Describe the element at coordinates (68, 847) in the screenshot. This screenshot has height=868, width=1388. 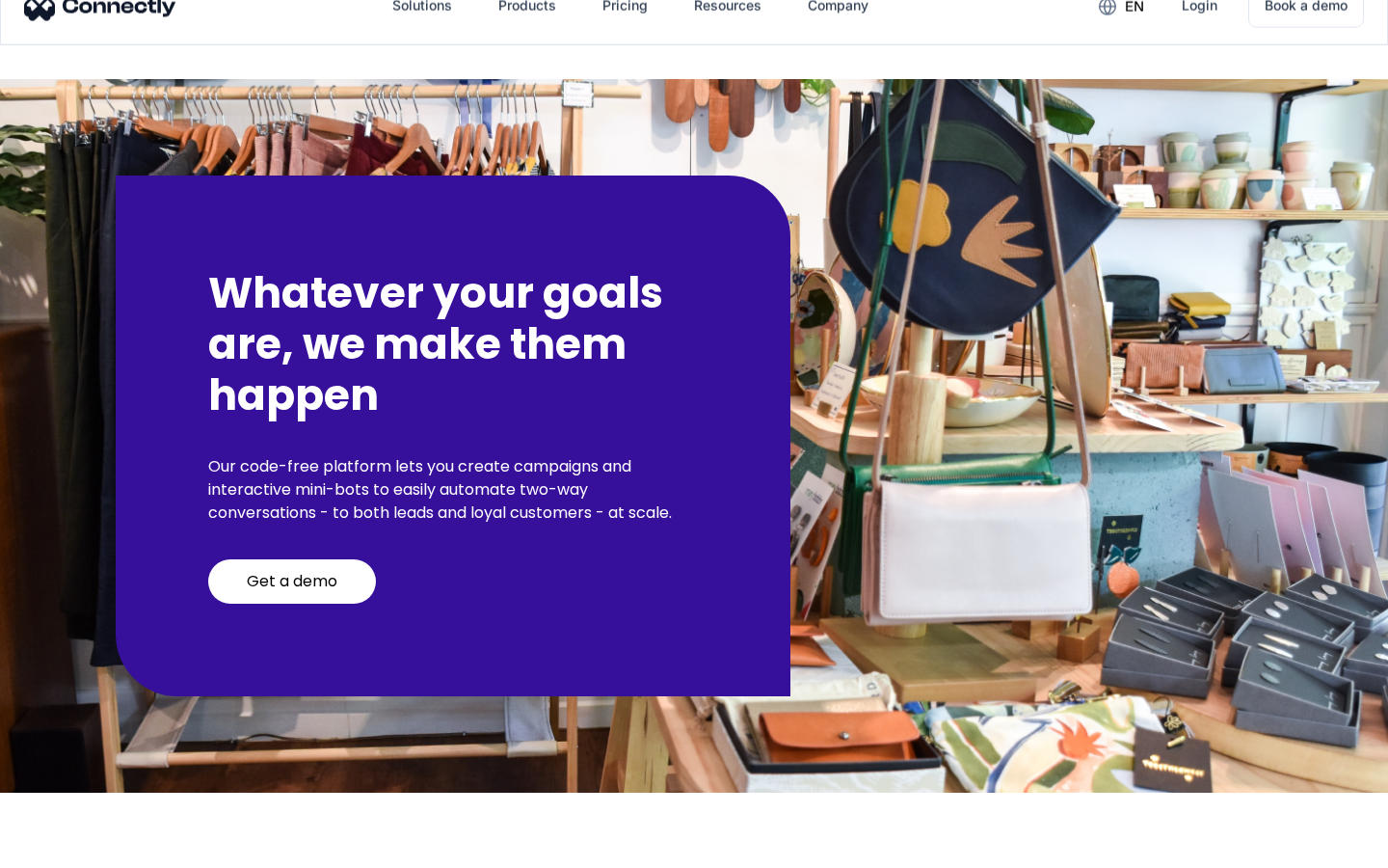
I see `aside: Language selected: English` at that location.